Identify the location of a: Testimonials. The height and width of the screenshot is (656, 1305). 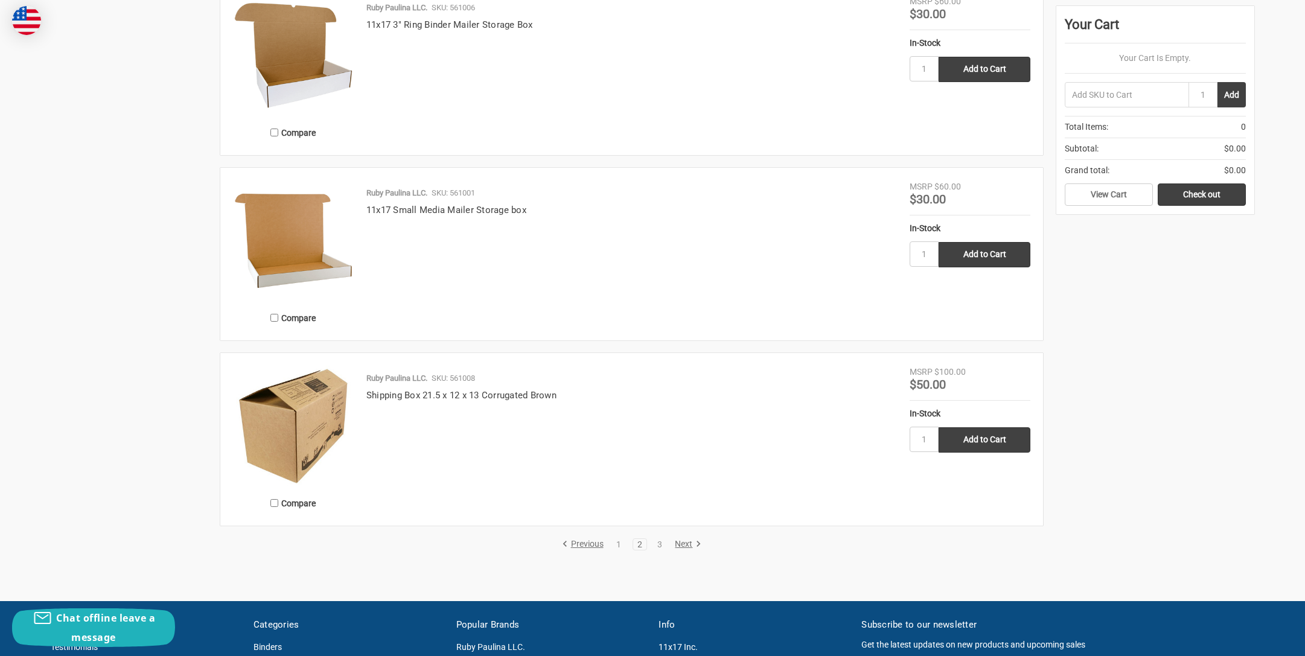
(74, 647).